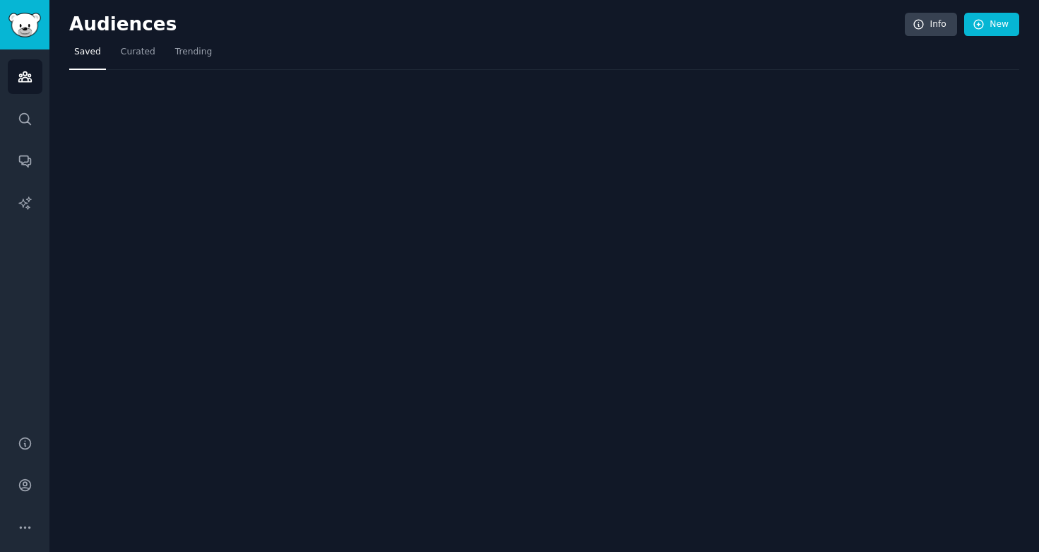 This screenshot has height=552, width=1039. I want to click on span: Saved, so click(88, 52).